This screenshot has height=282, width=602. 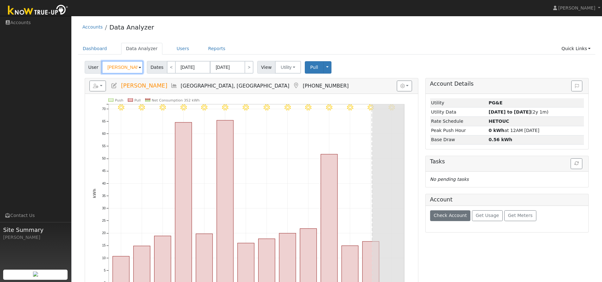 I want to click on span: View, so click(x=266, y=67).